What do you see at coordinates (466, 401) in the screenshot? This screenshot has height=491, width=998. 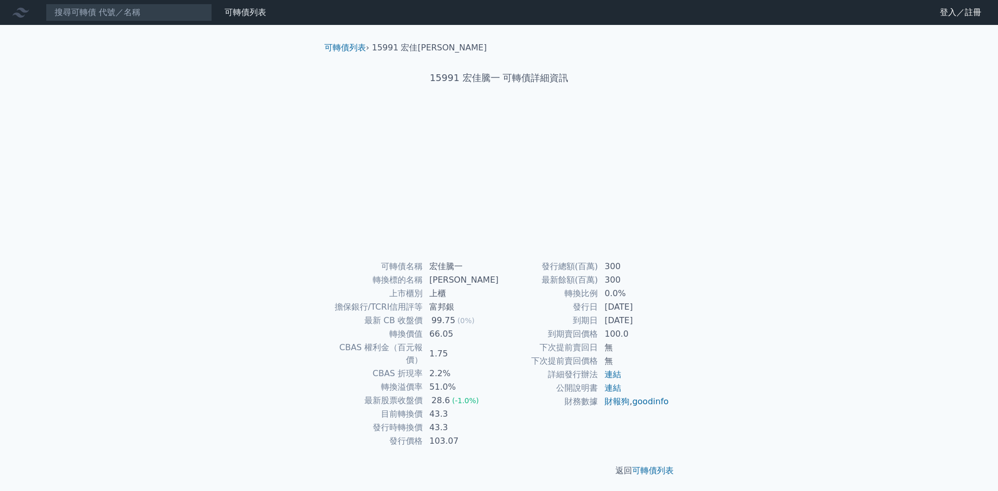 I see `span: (-1.0%)` at bounding box center [466, 401].